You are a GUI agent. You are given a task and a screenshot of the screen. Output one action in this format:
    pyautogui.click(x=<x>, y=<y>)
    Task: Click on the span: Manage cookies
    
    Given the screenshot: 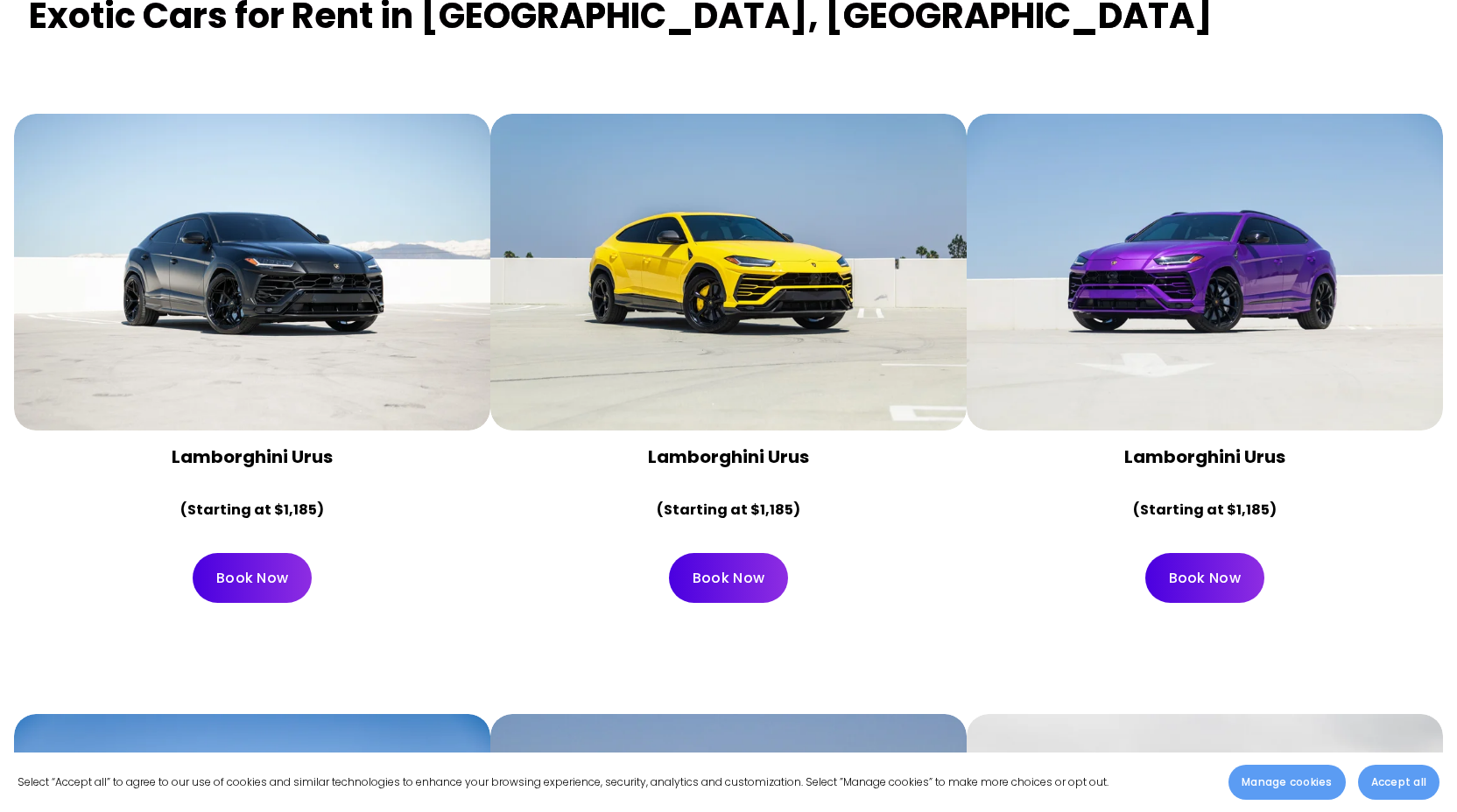 What is the action you would take?
    pyautogui.click(x=1287, y=782)
    